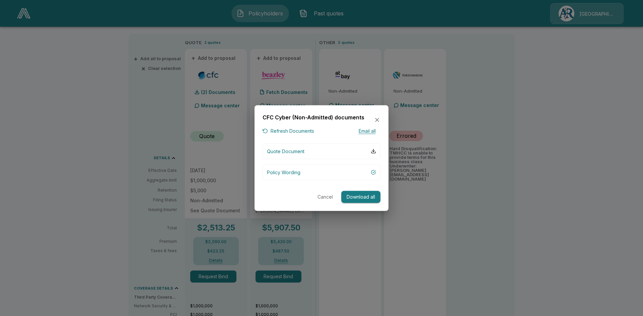 The width and height of the screenshot is (643, 316). Describe the element at coordinates (286, 151) in the screenshot. I see `p: Quote Document` at that location.